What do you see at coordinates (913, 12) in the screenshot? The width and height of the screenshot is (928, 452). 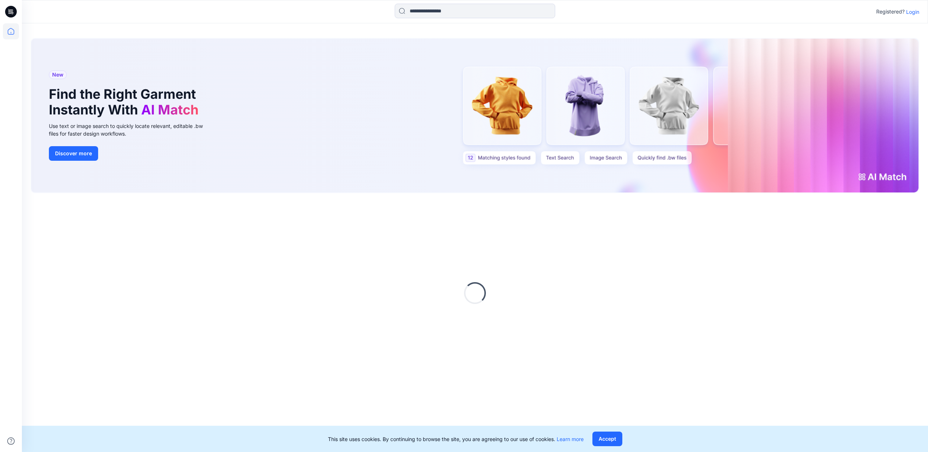 I see `p: Login` at bounding box center [913, 12].